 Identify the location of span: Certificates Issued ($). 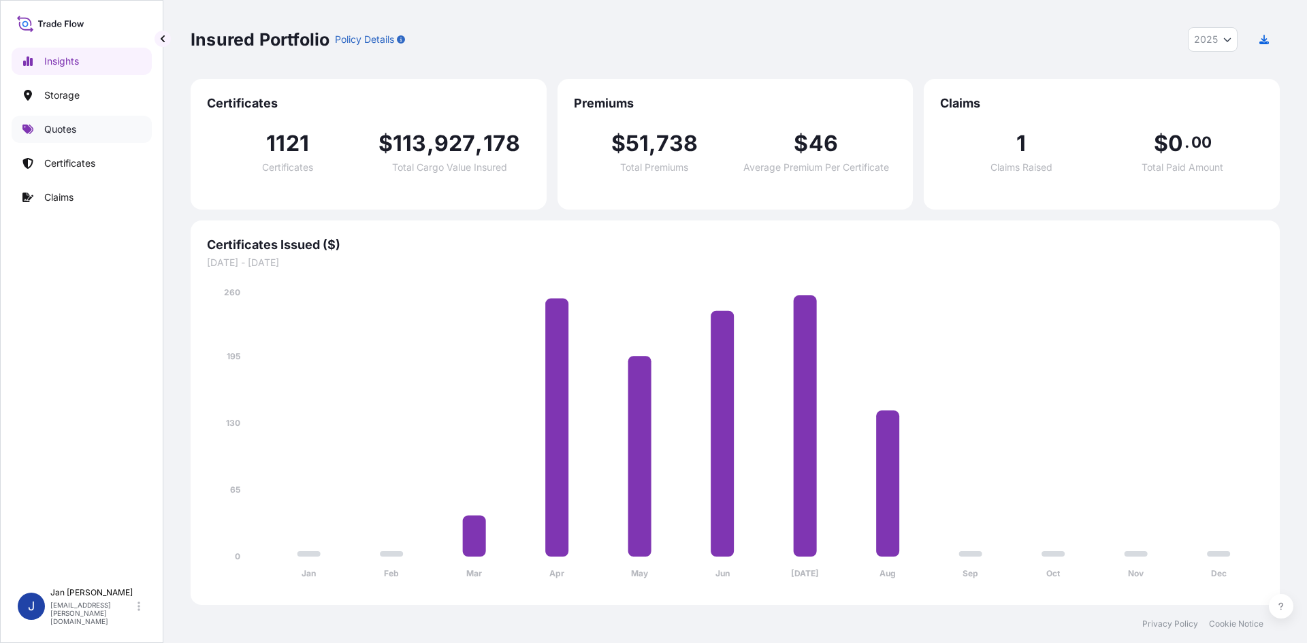
(735, 245).